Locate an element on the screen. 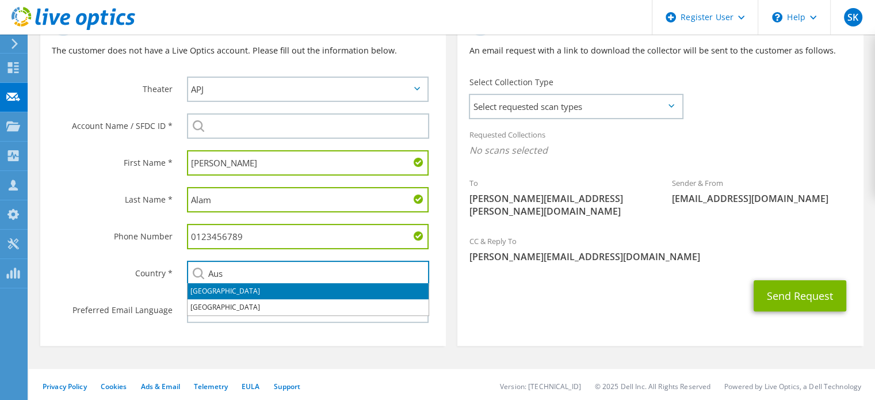  div: To is located at coordinates (559, 197).